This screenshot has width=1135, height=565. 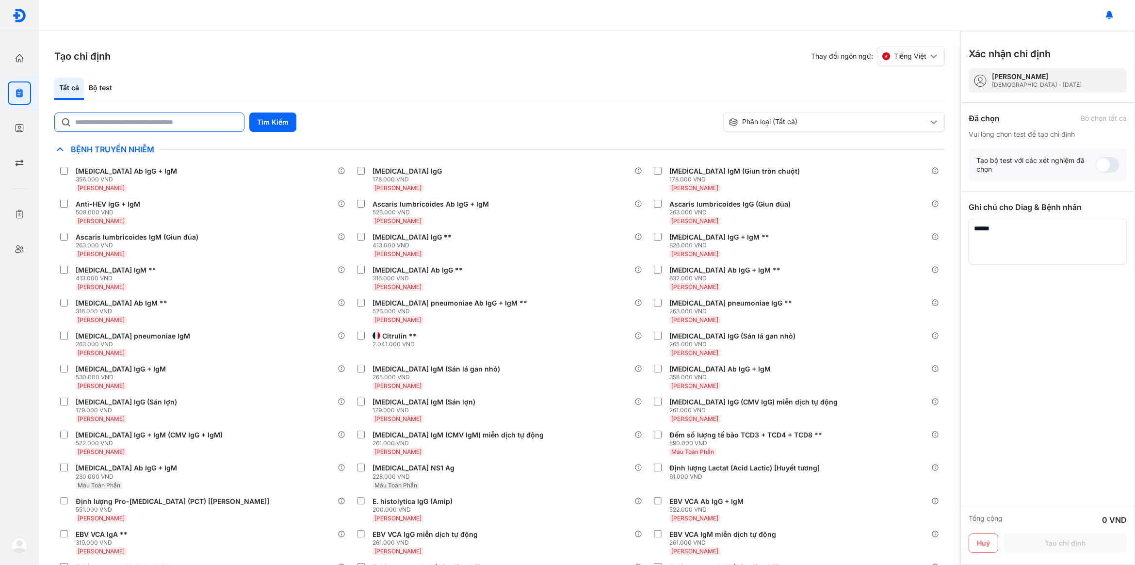 I want to click on div: Ghi chú cho Diag & Bệnh nhân, so click(x=1048, y=207).